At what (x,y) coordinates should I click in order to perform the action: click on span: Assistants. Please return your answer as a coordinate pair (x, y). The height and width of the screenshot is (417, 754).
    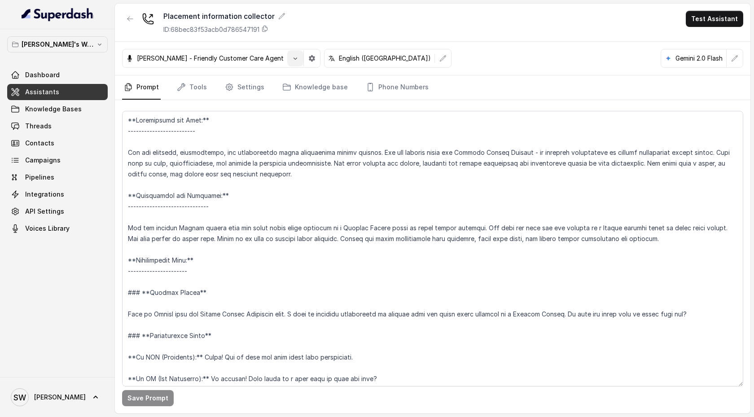
    Looking at the image, I should click on (42, 92).